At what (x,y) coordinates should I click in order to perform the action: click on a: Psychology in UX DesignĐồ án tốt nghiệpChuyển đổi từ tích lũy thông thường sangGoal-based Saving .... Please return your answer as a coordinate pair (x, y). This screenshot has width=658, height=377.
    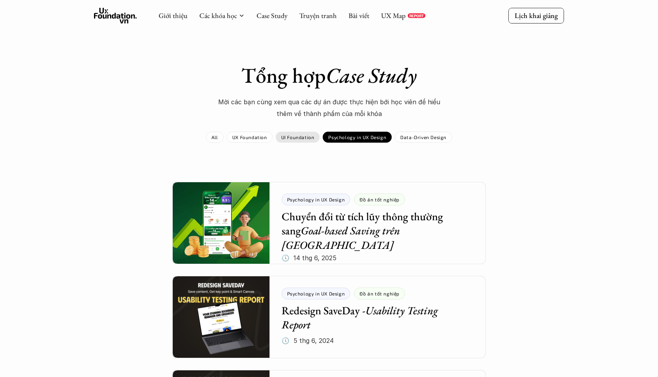
    Looking at the image, I should click on (329, 223).